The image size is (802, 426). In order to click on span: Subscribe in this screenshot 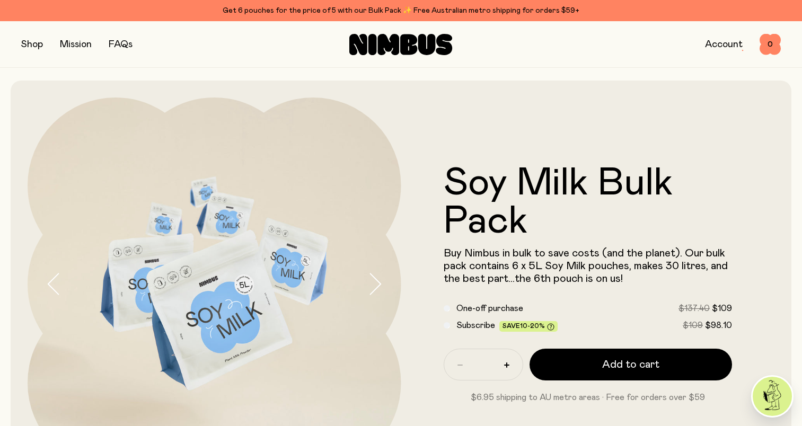, I will do `click(475, 325)`.